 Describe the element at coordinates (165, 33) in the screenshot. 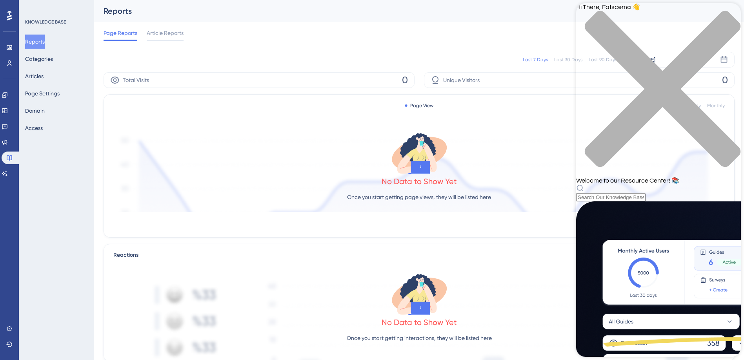

I see `span: Article Reports` at that location.